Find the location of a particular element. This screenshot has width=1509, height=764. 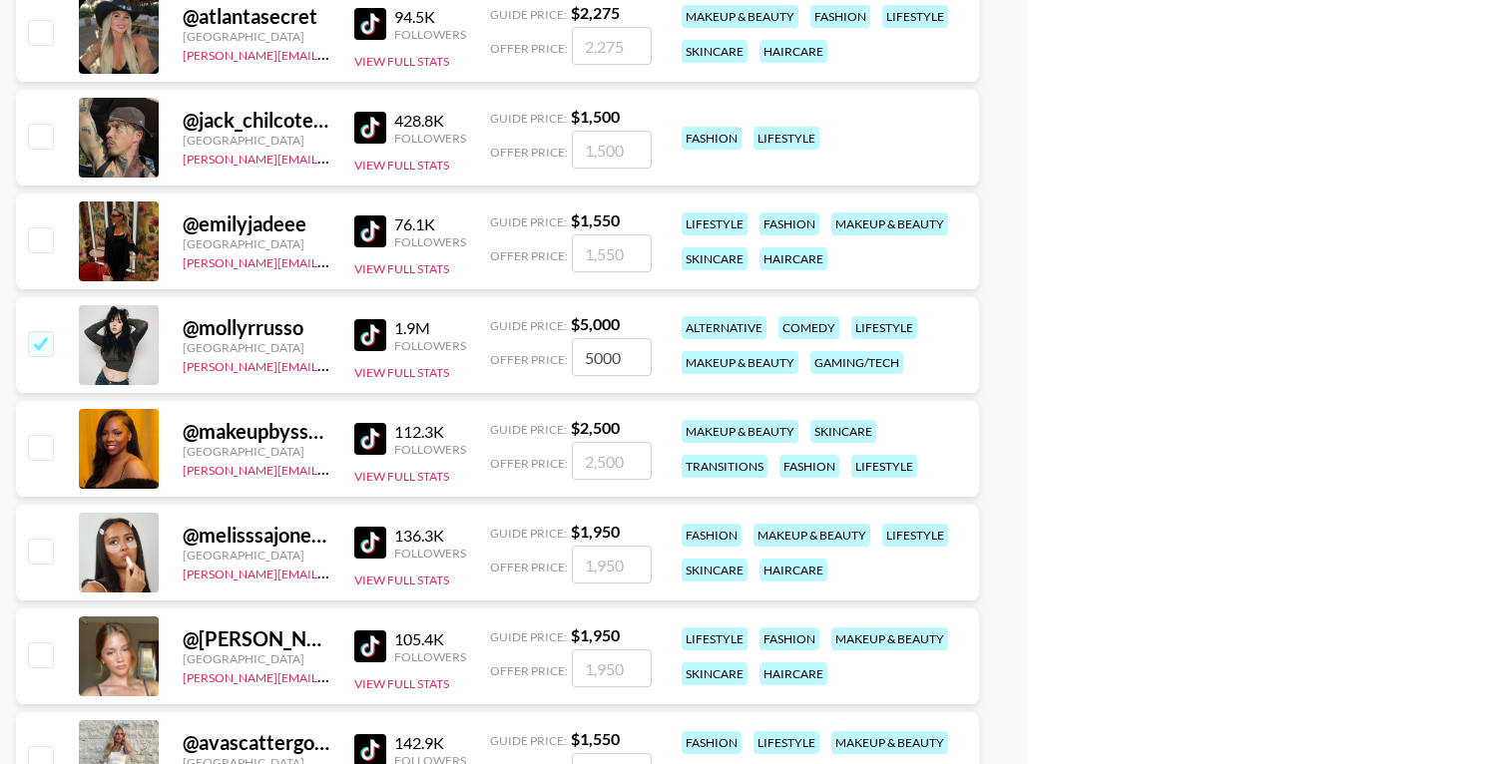

strong: $ 1,500 is located at coordinates (595, 116).